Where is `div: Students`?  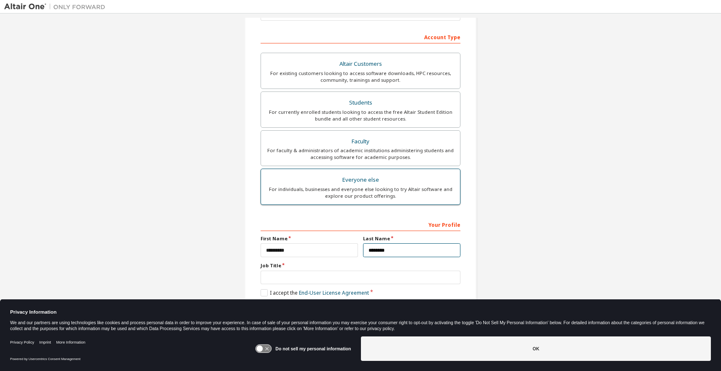 div: Students is located at coordinates (361, 103).